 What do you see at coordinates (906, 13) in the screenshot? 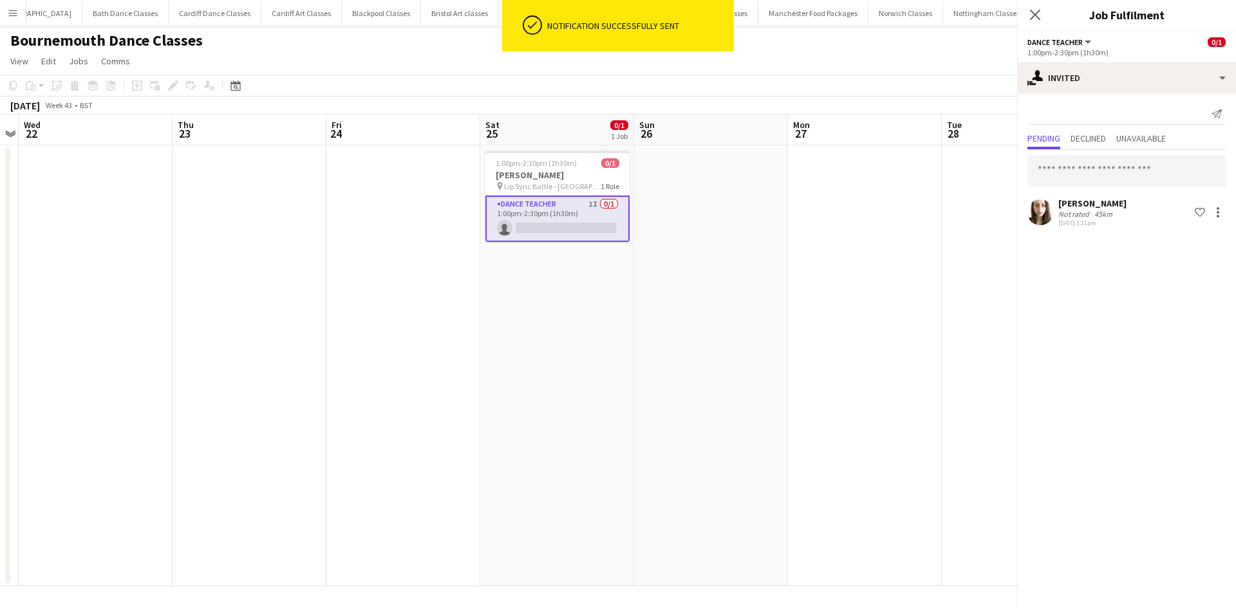
I see `button: Norwich Classes` at bounding box center [906, 13].